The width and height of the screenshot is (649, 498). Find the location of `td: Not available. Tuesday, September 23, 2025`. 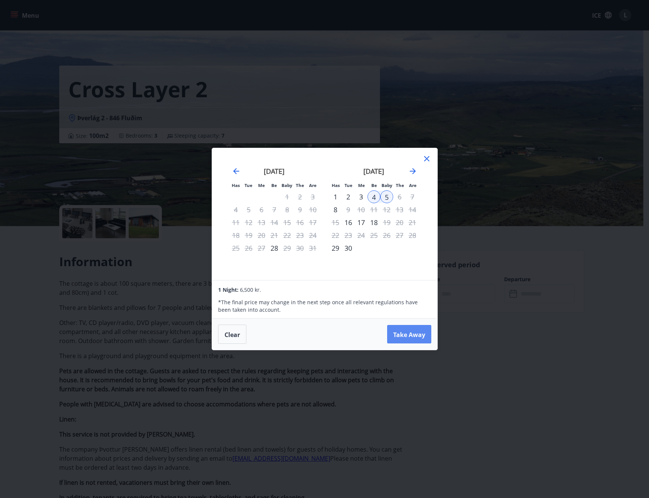

td: Not available. Tuesday, September 23, 2025 is located at coordinates (348, 235).